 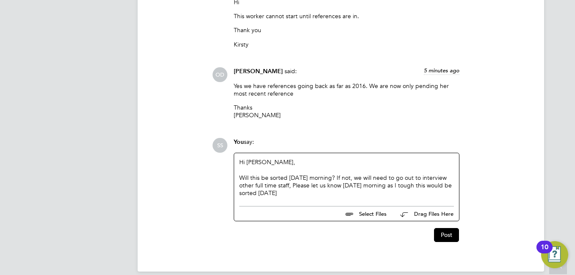 I want to click on p: This worker cannot start until references are in., so click(x=346, y=16).